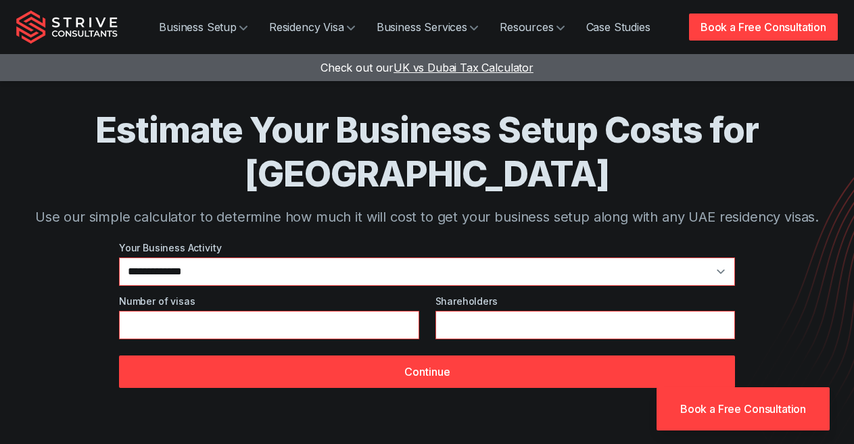  I want to click on a: Resources, so click(532, 27).